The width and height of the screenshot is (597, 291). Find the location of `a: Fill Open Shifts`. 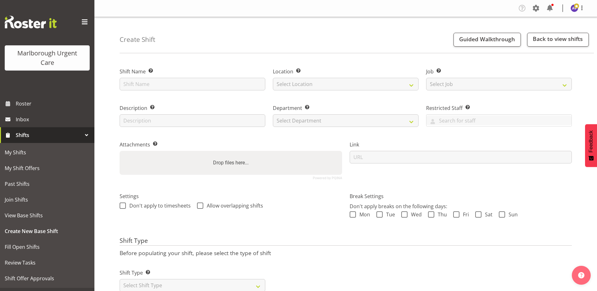

a: Fill Open Shifts is located at coordinates (47, 247).